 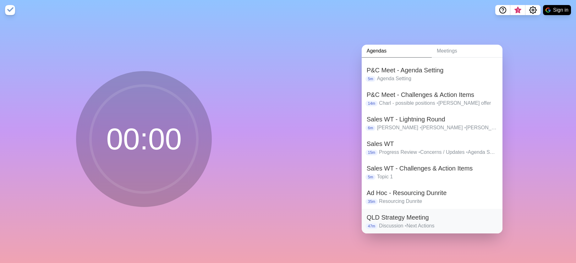 I want to click on button: Settings, so click(x=533, y=10).